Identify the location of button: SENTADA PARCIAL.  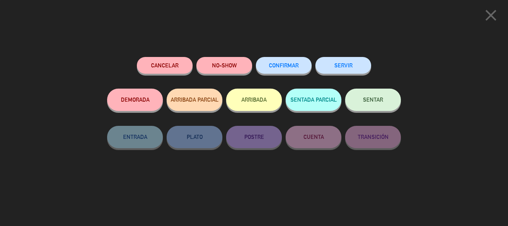
(313, 100).